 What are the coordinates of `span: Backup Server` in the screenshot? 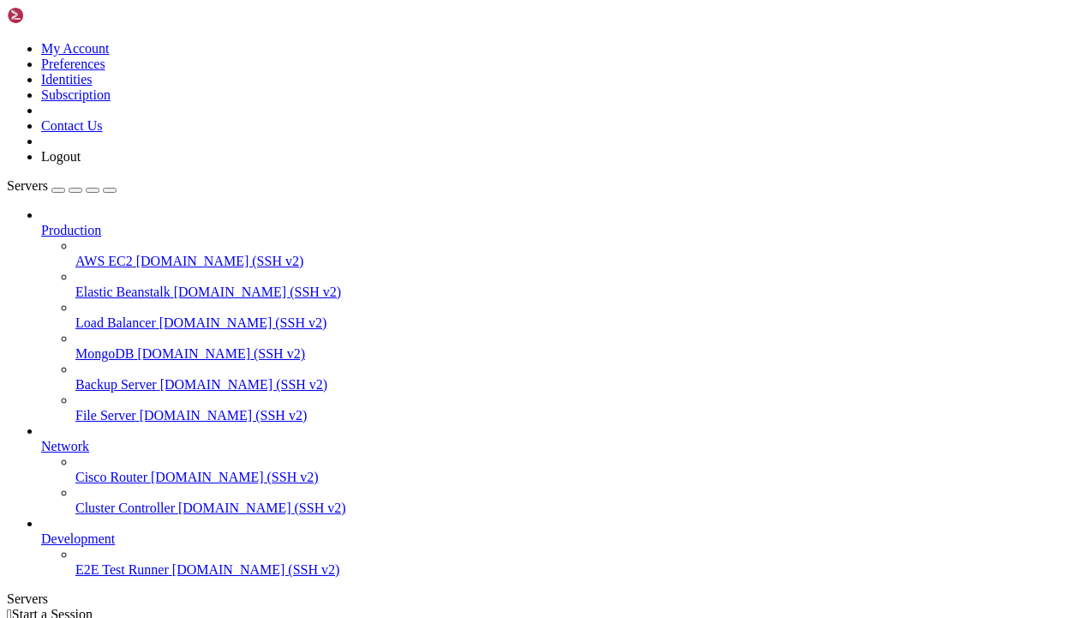 It's located at (116, 384).